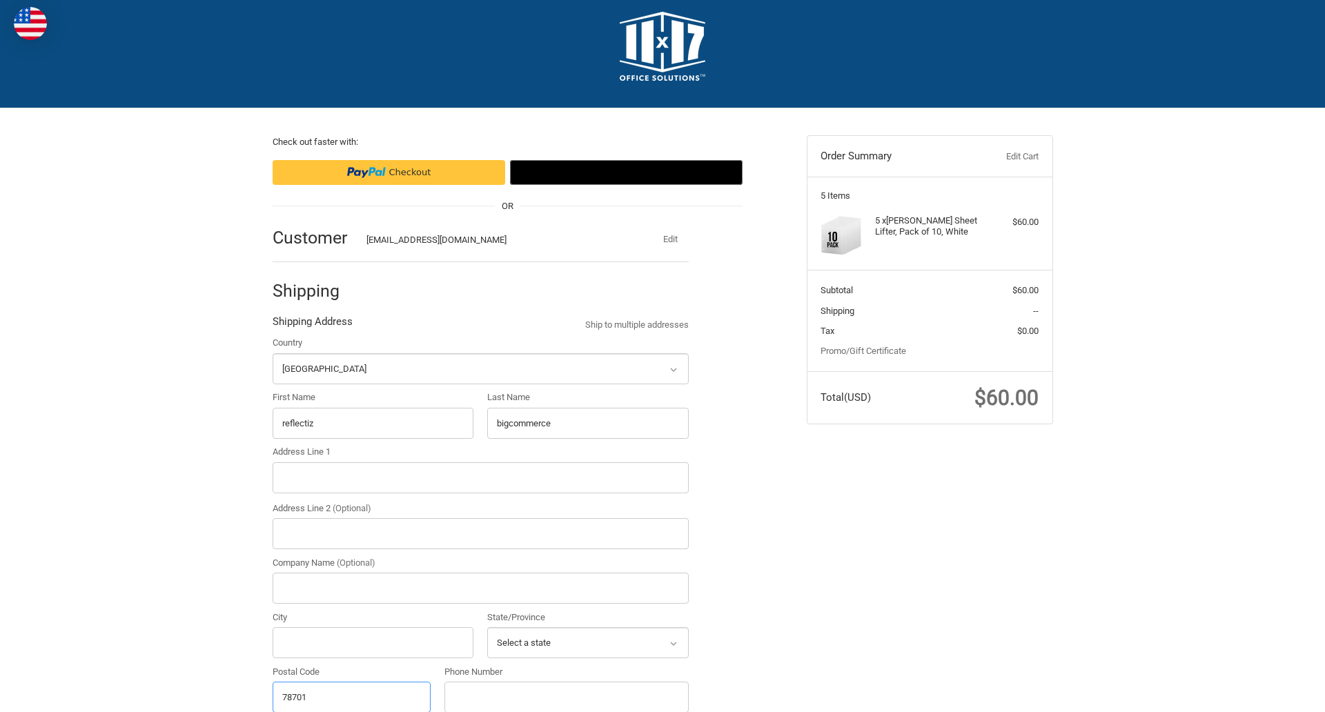  What do you see at coordinates (507, 142) in the screenshot?
I see `p: Check out faster with:` at bounding box center [507, 142].